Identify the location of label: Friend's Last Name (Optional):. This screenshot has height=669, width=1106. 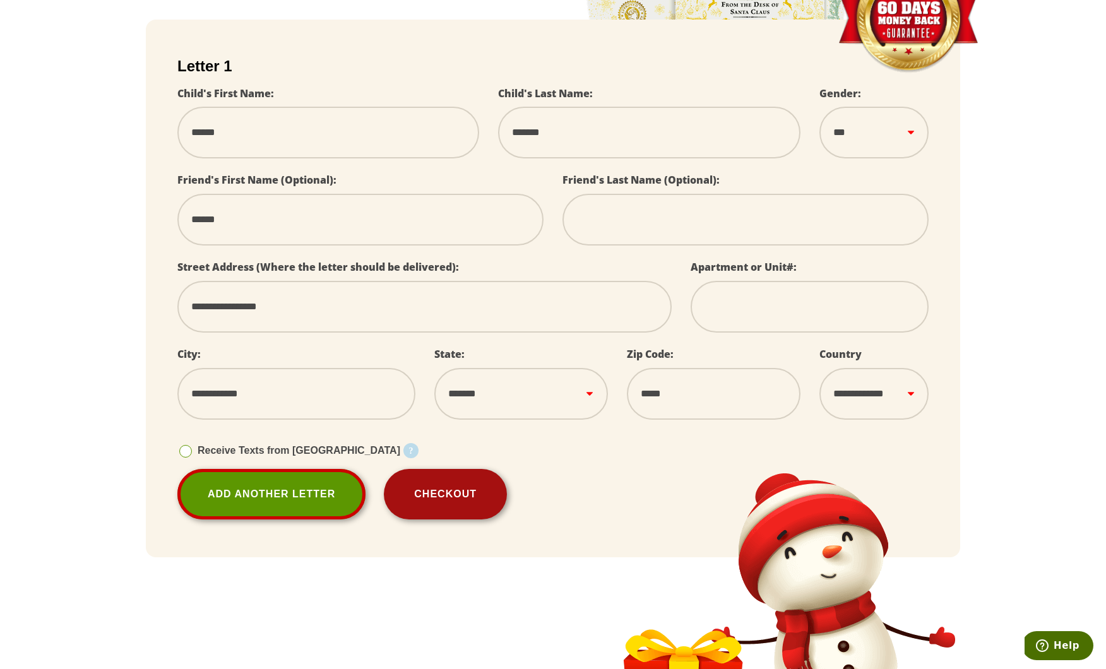
(641, 180).